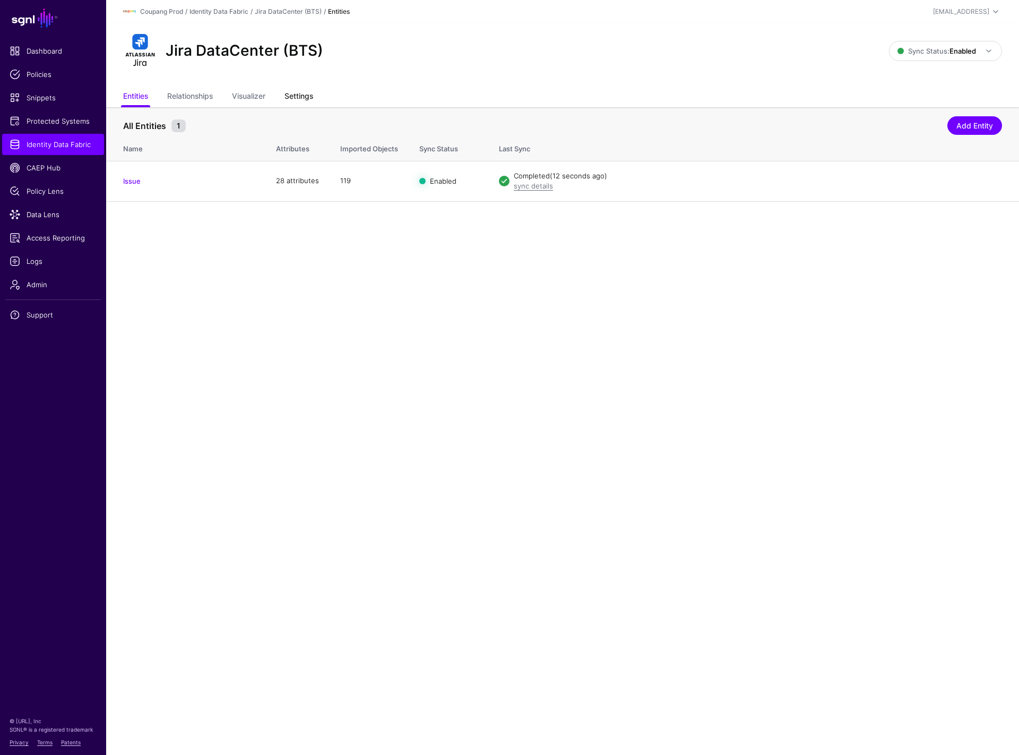 This screenshot has width=1019, height=755. Describe the element at coordinates (53, 121) in the screenshot. I see `span: Protected Systems` at that location.